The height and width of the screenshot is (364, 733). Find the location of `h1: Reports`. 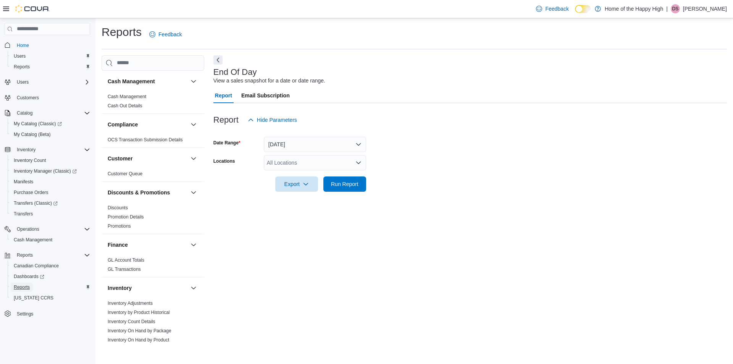

h1: Reports is located at coordinates (121, 32).